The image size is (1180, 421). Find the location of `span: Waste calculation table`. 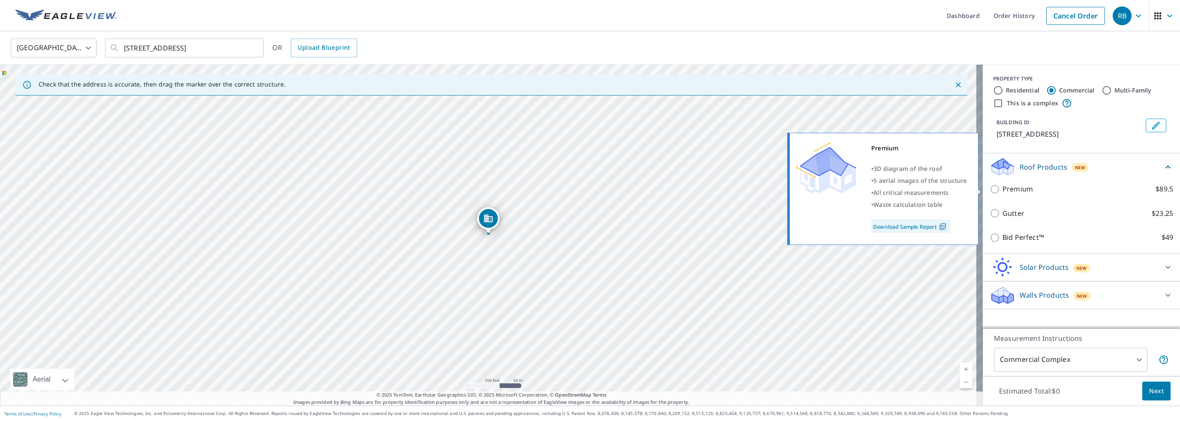

span: Waste calculation table is located at coordinates (908, 204).